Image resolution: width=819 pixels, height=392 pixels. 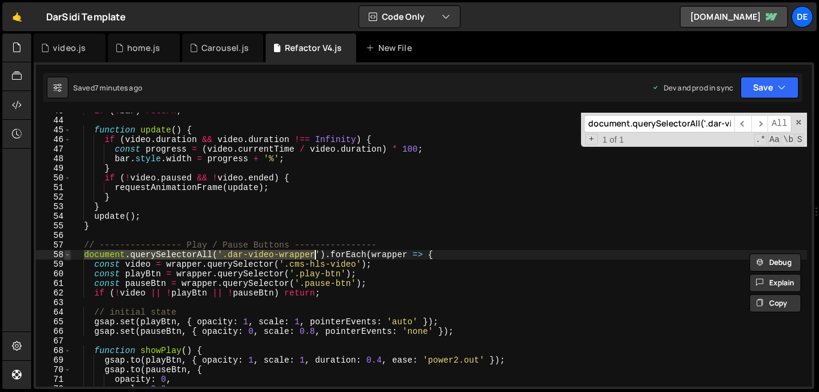 I want to click on div: 60, so click(x=53, y=274).